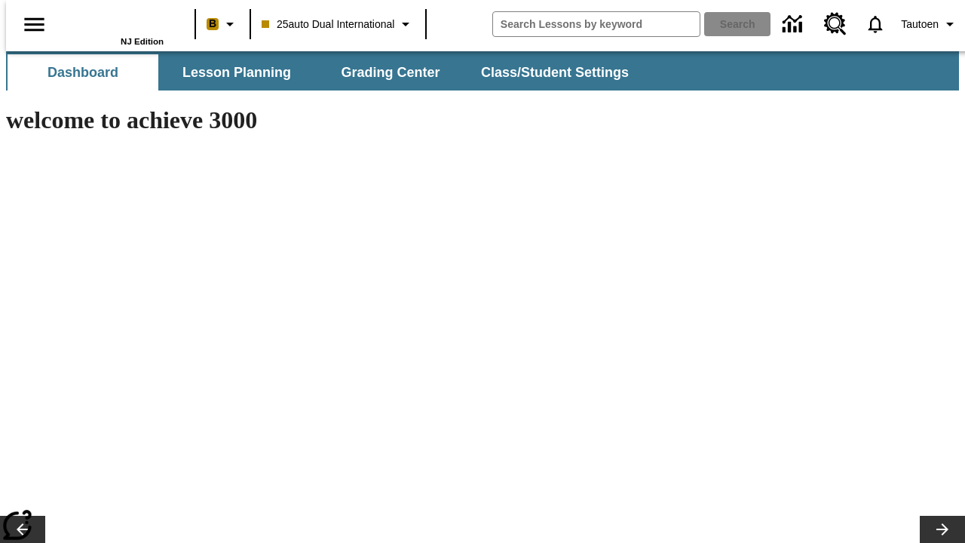 This screenshot has height=543, width=965. I want to click on button: Dashboard, so click(83, 72).